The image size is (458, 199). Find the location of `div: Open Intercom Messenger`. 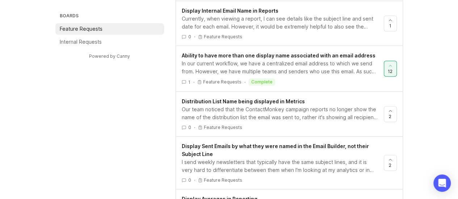

div: Open Intercom Messenger is located at coordinates (442, 183).